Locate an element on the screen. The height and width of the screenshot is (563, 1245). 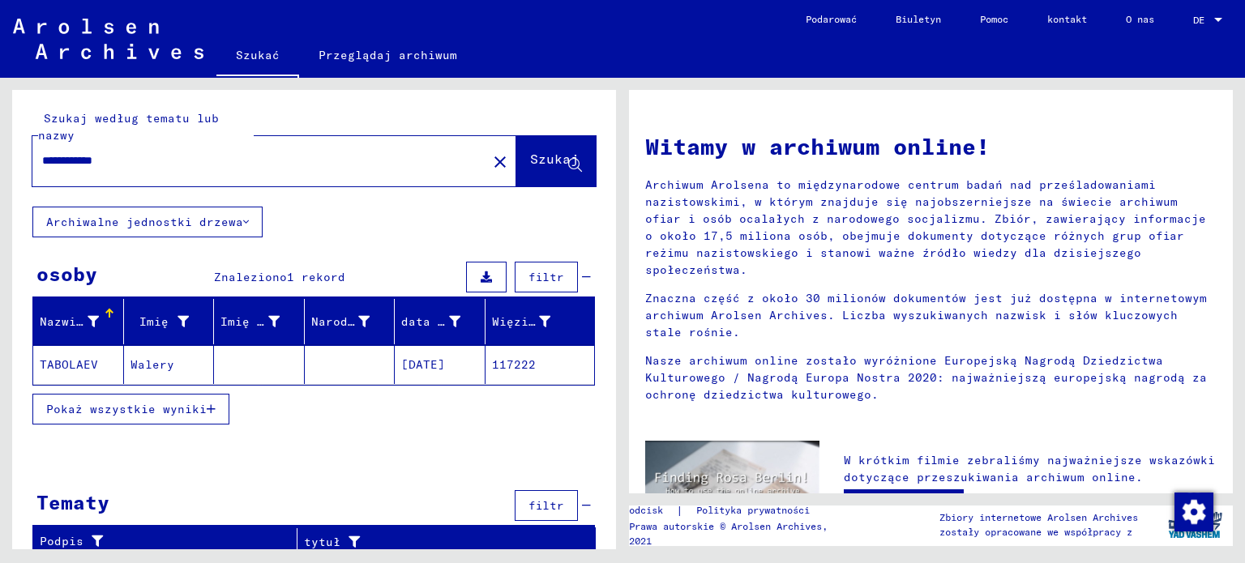
font: Przeglądaj archiwum is located at coordinates (387, 55).